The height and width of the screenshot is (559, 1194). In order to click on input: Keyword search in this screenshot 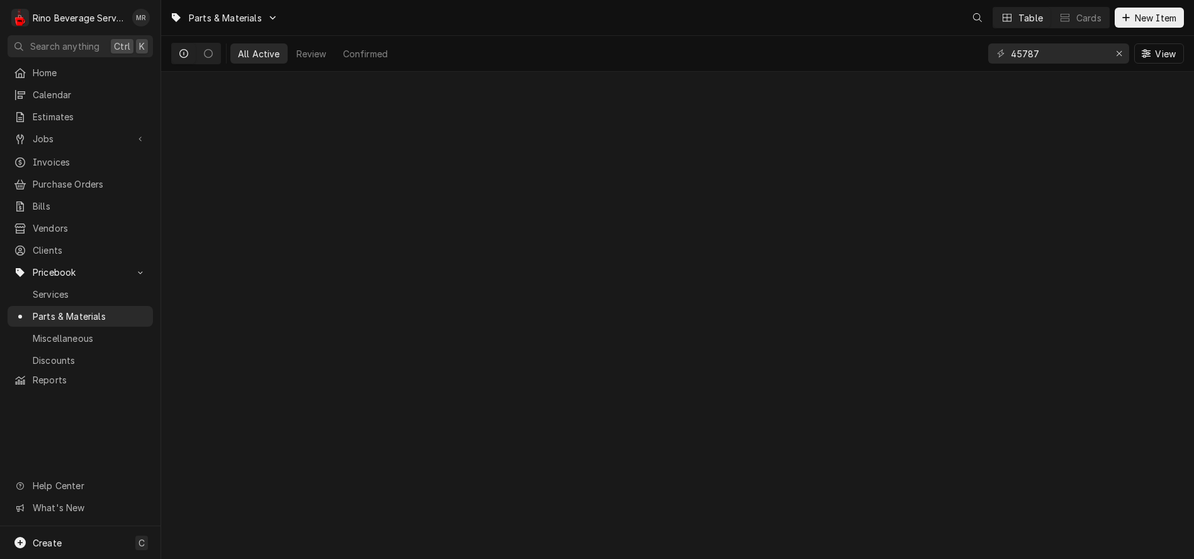, I will do `click(1058, 53)`.